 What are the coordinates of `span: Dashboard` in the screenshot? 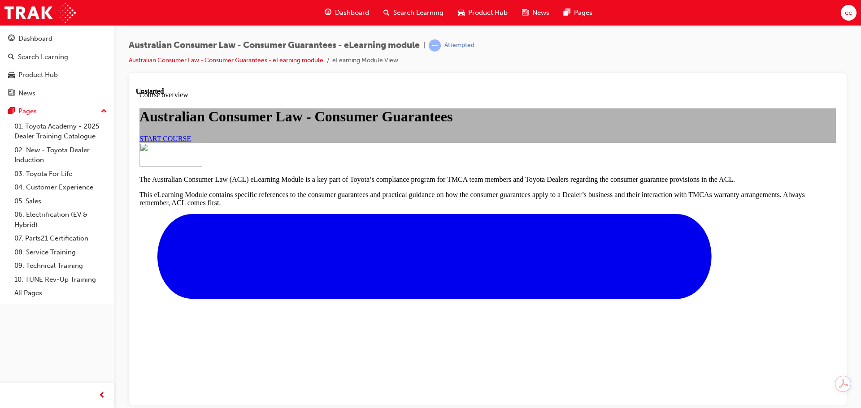 It's located at (352, 13).